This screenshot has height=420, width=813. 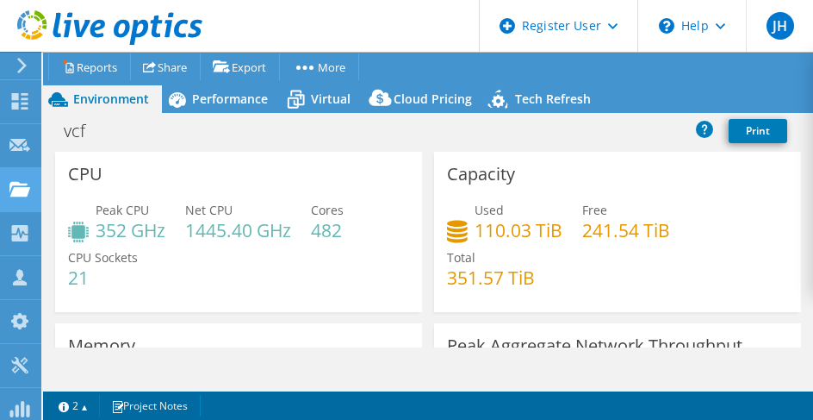 What do you see at coordinates (230, 98) in the screenshot?
I see `span: Performance` at bounding box center [230, 98].